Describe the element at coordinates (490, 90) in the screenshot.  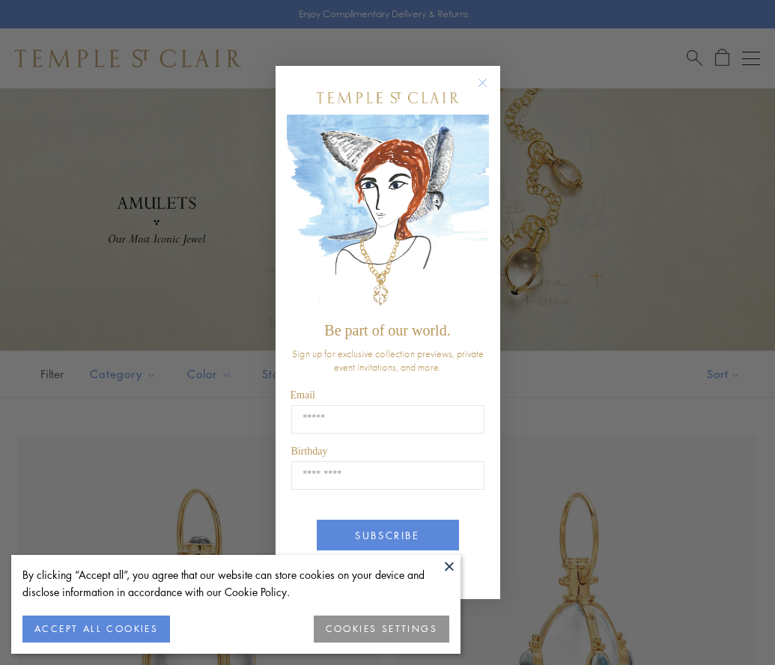
I see `button: Close dialog` at that location.